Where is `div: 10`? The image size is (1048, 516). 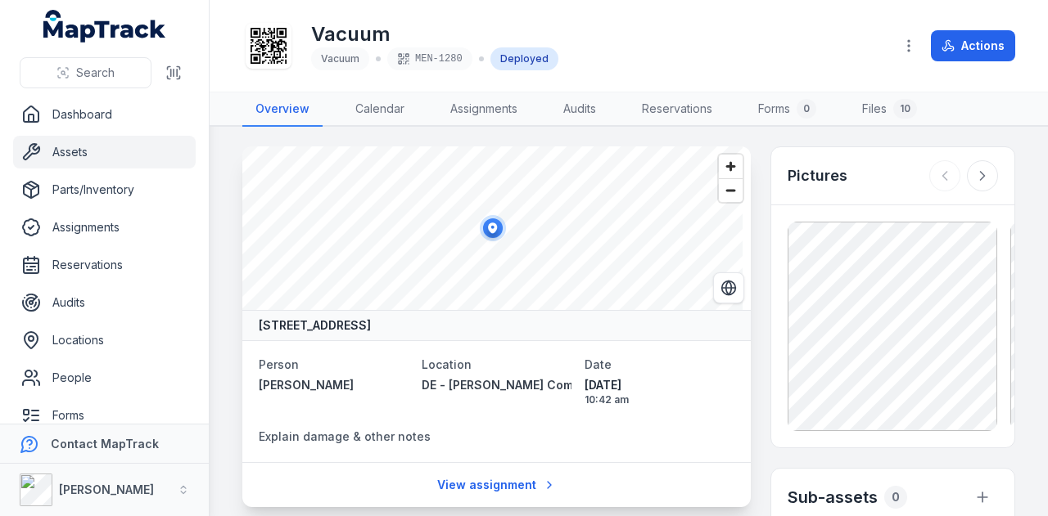
div: 10 is located at coordinates (904, 109).